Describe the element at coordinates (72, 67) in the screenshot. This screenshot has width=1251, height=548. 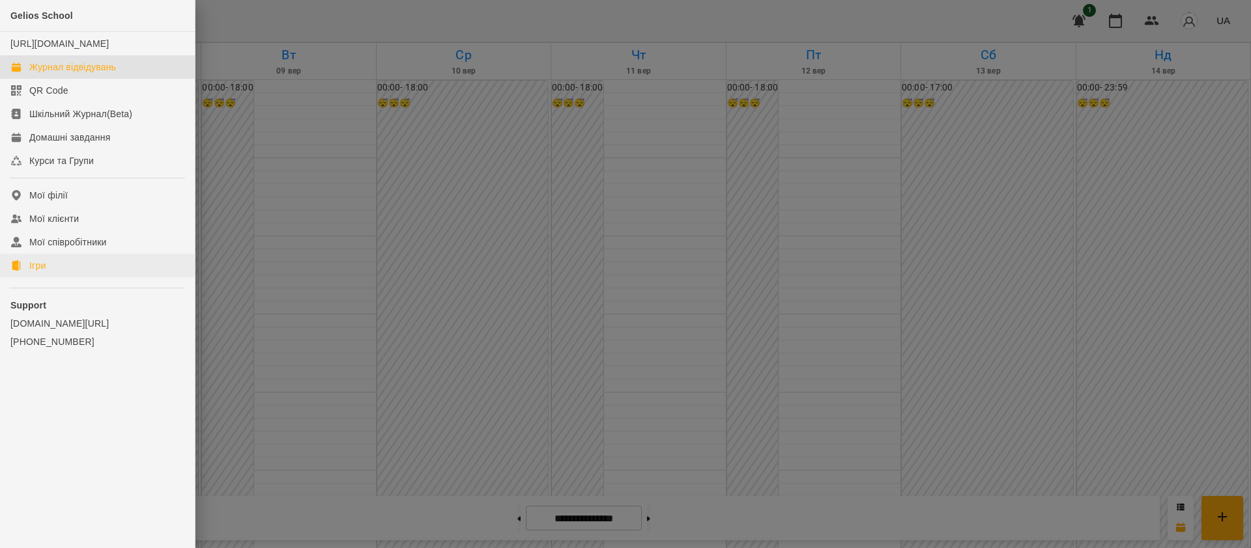
I see `div: Журнал відвідувань` at that location.